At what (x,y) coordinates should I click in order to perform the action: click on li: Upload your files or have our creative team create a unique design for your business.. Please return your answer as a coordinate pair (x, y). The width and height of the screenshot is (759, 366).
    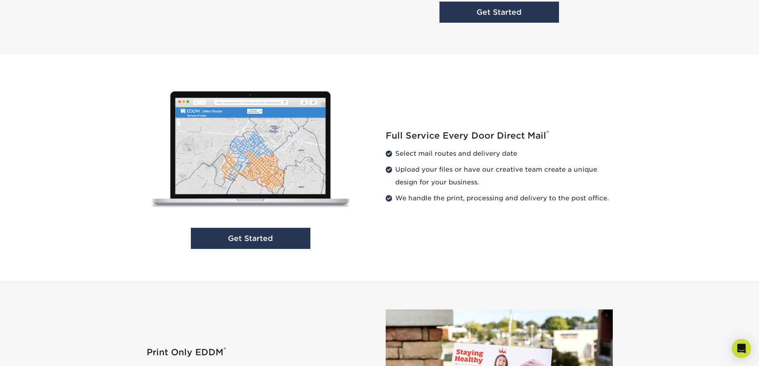
    Looking at the image, I should click on (499, 176).